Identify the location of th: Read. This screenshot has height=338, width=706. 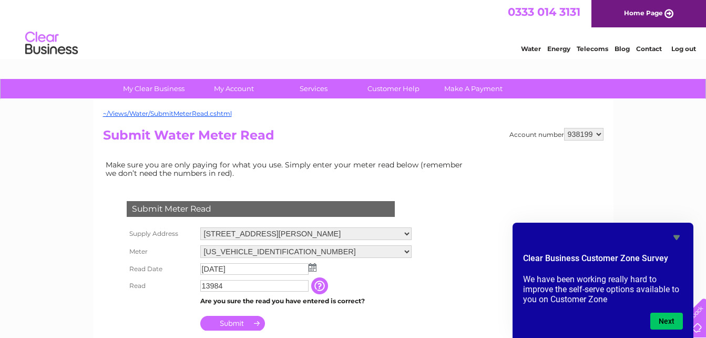
(161, 286).